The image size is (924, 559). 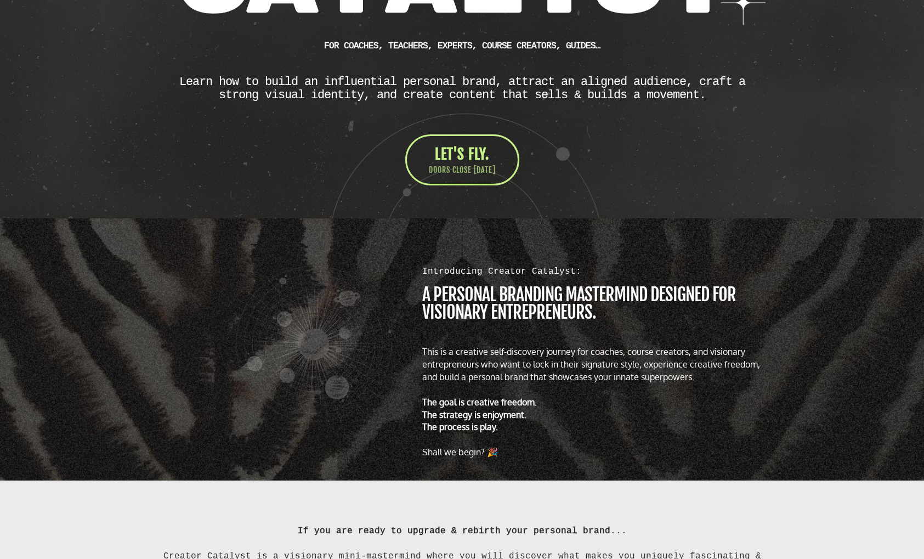 I want to click on div: Introducing Creator Catalyst:, so click(x=596, y=271).